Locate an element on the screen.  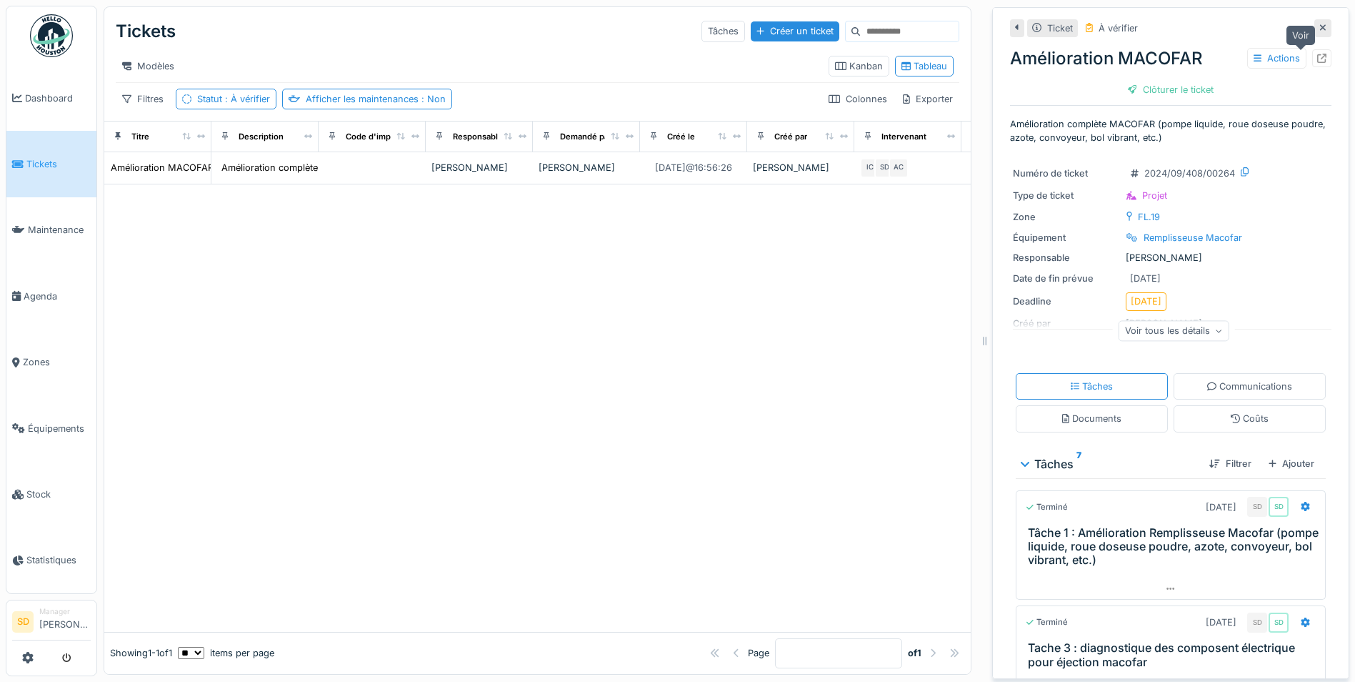
div: Documents is located at coordinates (1092, 418).